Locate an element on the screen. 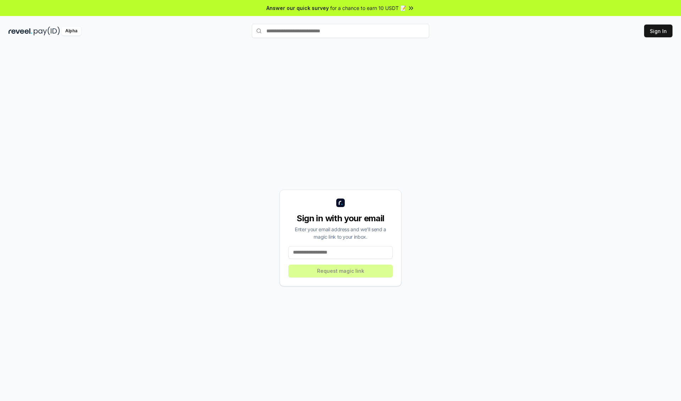 The height and width of the screenshot is (401, 681). div: Alpha is located at coordinates (71, 31).